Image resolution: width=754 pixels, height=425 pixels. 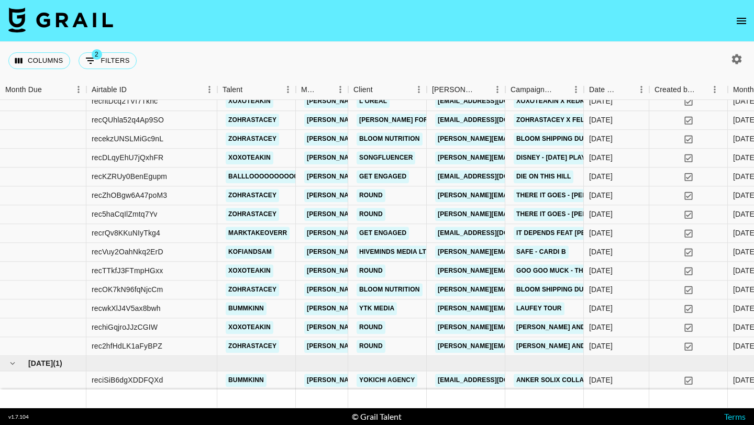 I want to click on div: 26/09/2025, so click(x=600, y=309).